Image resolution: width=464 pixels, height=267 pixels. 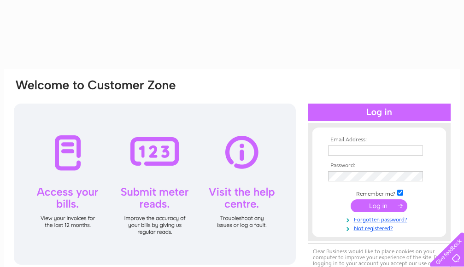 What do you see at coordinates (380, 227) in the screenshot?
I see `a: Not registered?` at bounding box center [380, 227].